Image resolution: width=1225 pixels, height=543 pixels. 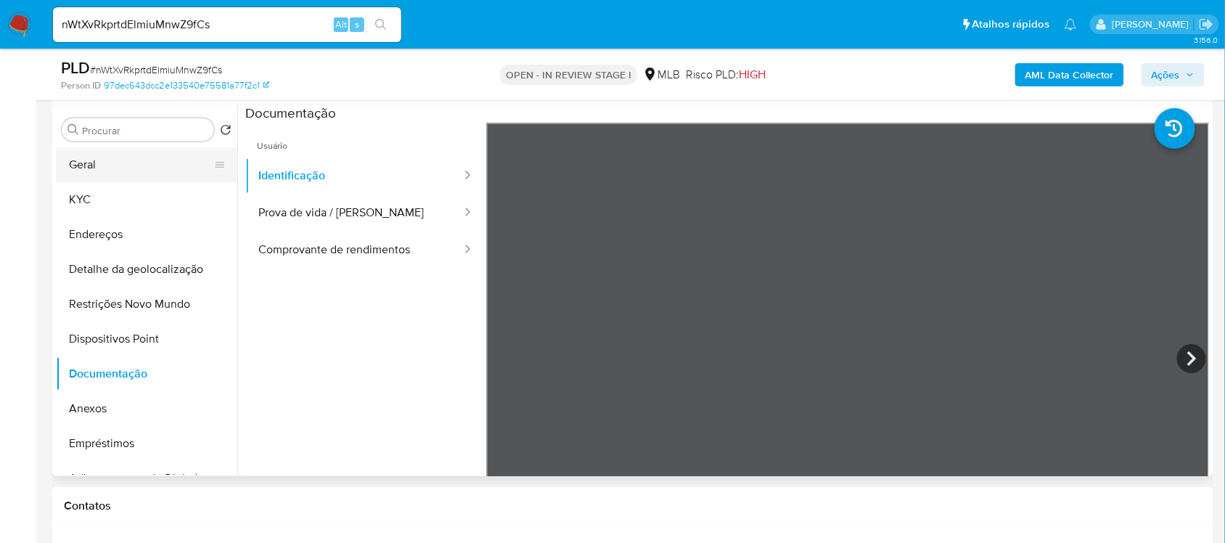 What do you see at coordinates (380, 25) in the screenshot?
I see `button: search-icon` at bounding box center [380, 25].